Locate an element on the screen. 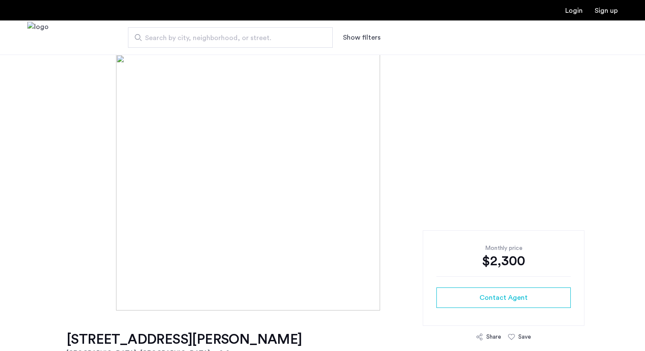 This screenshot has width=645, height=351. button: Show or hide filters is located at coordinates (362, 38).